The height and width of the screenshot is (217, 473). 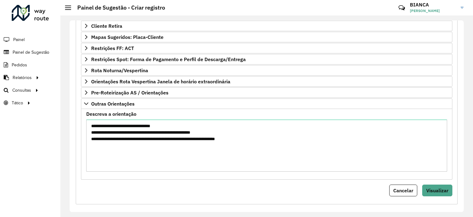 I want to click on a: Orientações Rota Vespertina Janela de horário extraordinária, so click(x=267, y=81).